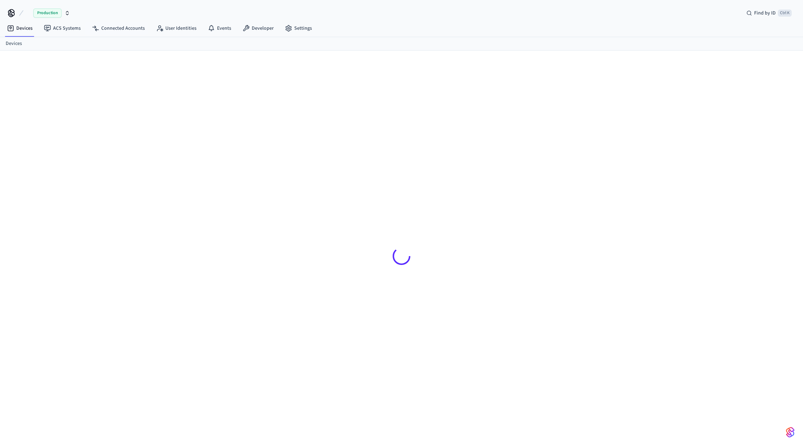  Describe the element at coordinates (47, 13) in the screenshot. I see `span: Production` at that location.